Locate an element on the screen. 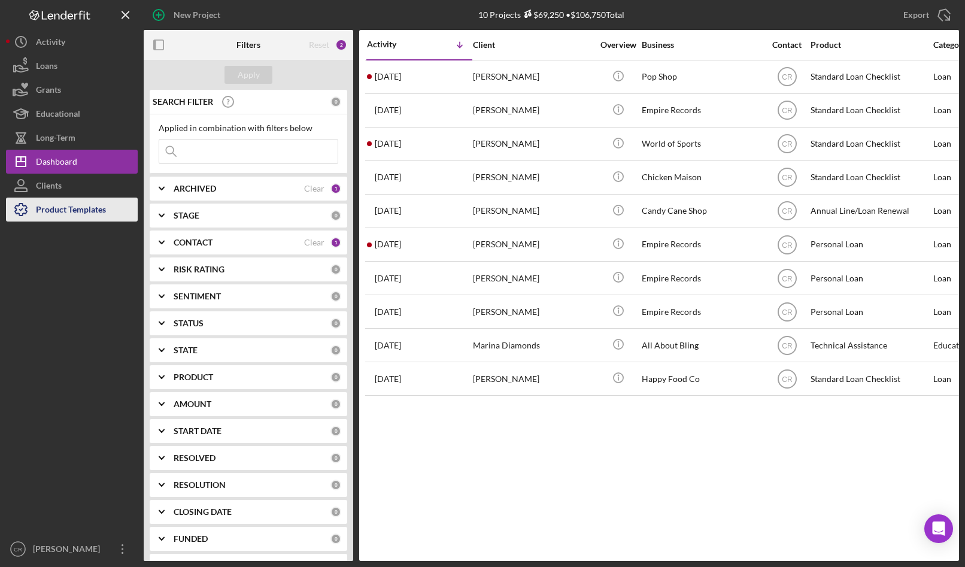 This screenshot has width=965, height=567. b: PRODUCT is located at coordinates (193, 377).